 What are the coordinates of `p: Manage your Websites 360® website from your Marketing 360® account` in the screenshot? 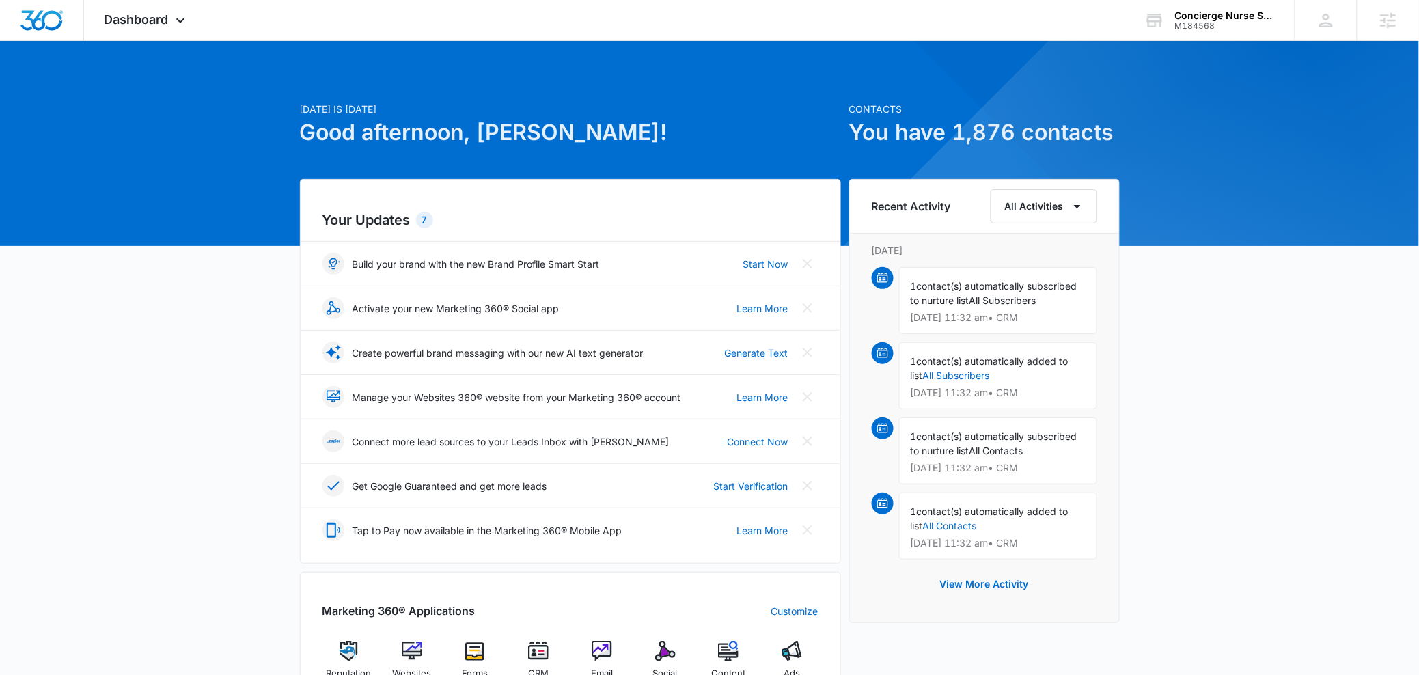 It's located at (516, 397).